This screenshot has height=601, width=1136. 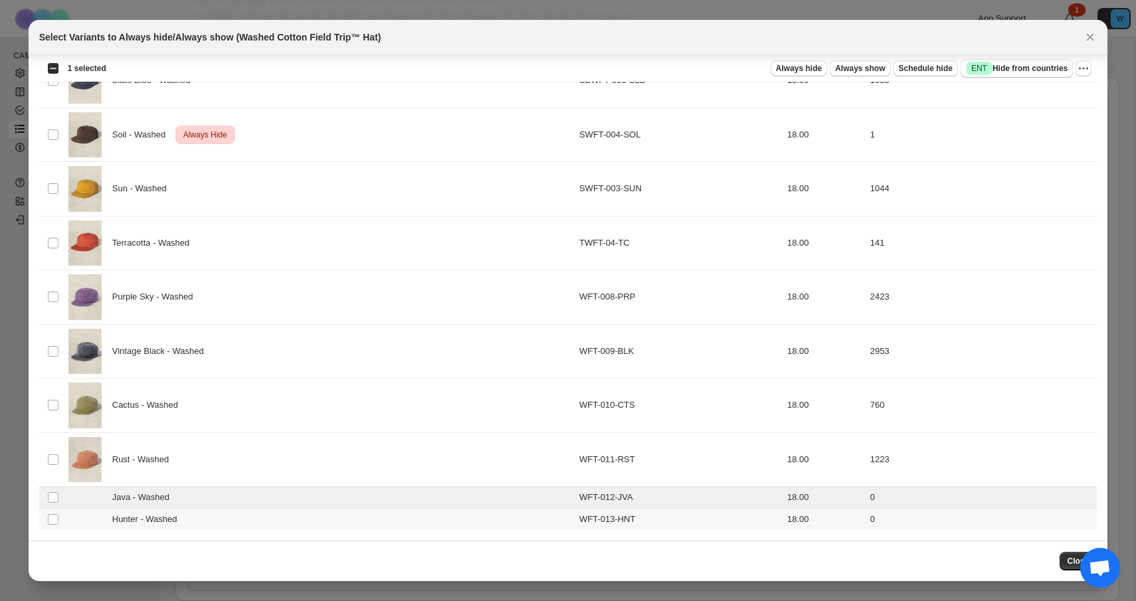 I want to click on span: Purple Sky - Washed, so click(x=156, y=297).